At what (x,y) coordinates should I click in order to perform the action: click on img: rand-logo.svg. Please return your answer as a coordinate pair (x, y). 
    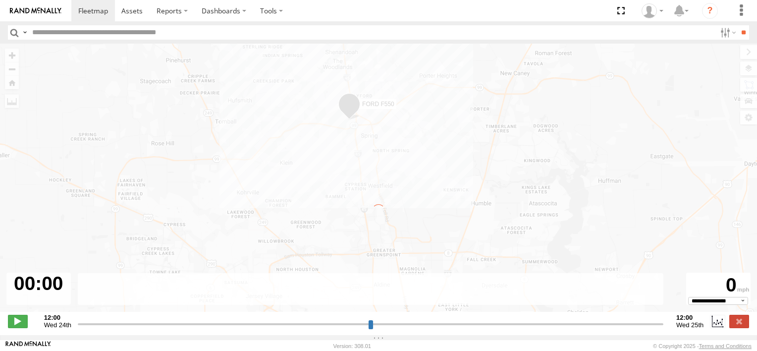
    Looking at the image, I should click on (36, 11).